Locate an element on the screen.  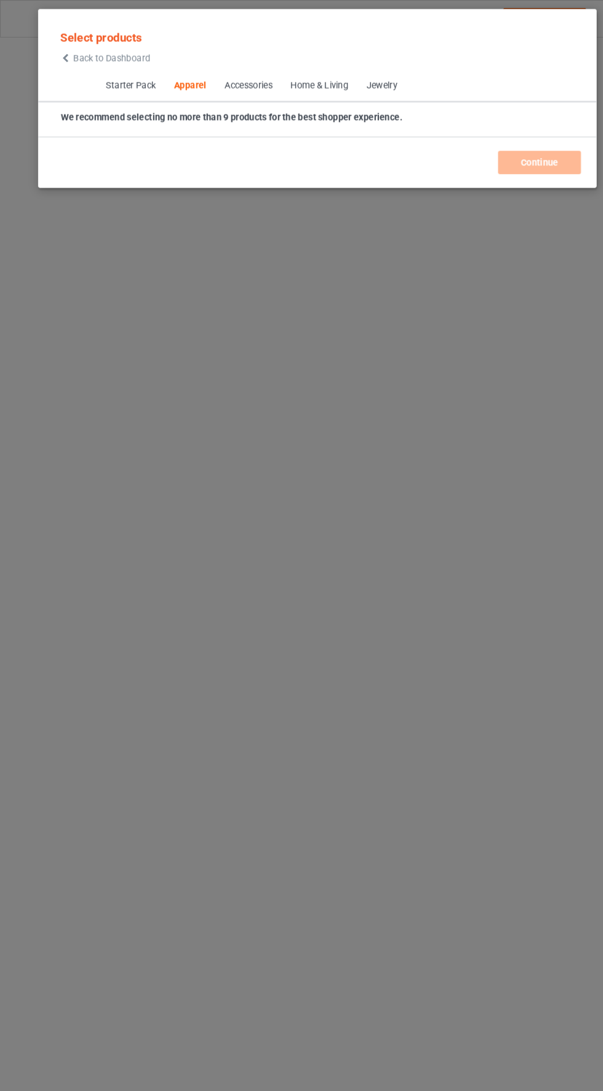
div: Accessories is located at coordinates (235, 81).